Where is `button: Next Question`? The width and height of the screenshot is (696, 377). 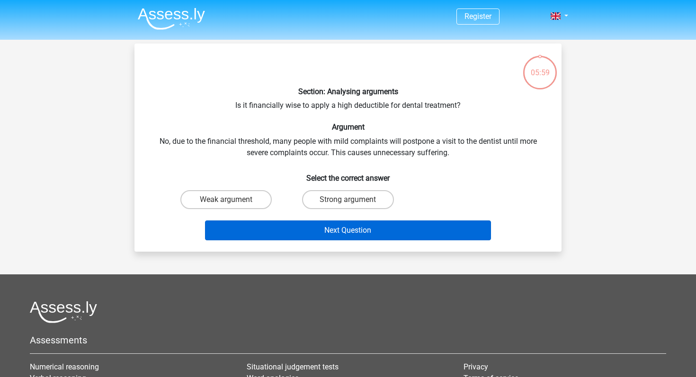
button: Next Question is located at coordinates (348, 231).